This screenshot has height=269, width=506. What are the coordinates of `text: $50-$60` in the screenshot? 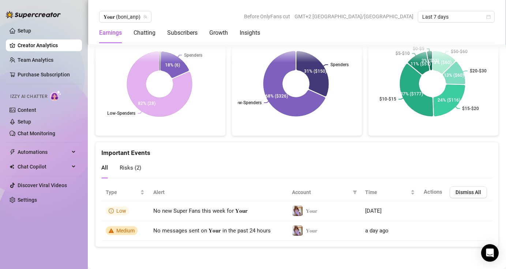 It's located at (459, 52).